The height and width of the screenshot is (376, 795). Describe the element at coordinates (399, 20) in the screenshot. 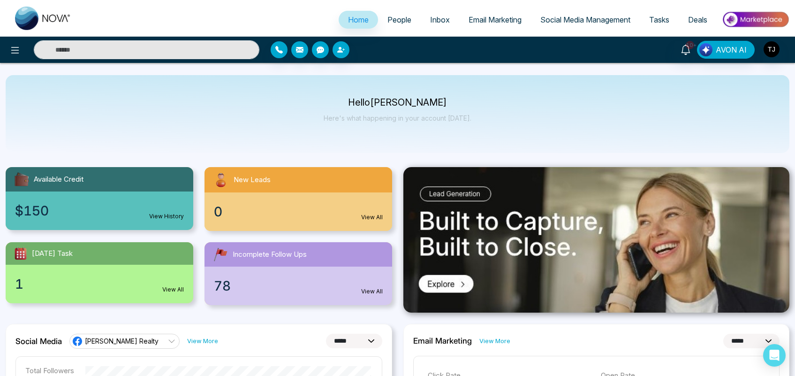

I see `a: People` at that location.